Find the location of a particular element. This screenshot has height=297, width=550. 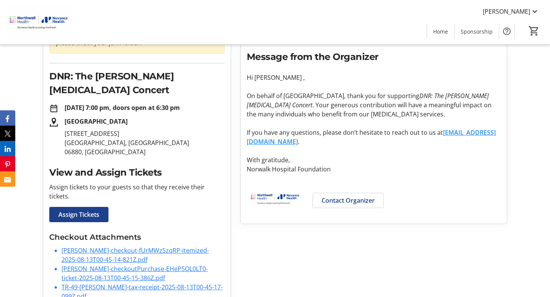

mat-icon: date_range is located at coordinates (54, 108).